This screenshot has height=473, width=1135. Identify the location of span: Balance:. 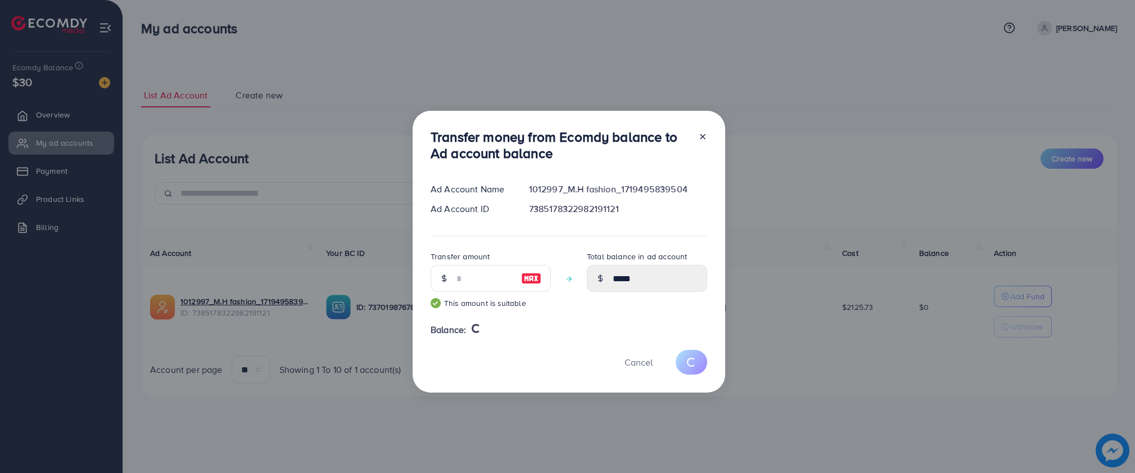
(448, 330).